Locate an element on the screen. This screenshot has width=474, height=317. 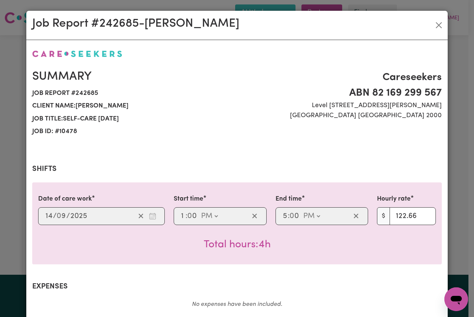
span: ABN 82 169 299 567 is located at coordinates (342, 93).